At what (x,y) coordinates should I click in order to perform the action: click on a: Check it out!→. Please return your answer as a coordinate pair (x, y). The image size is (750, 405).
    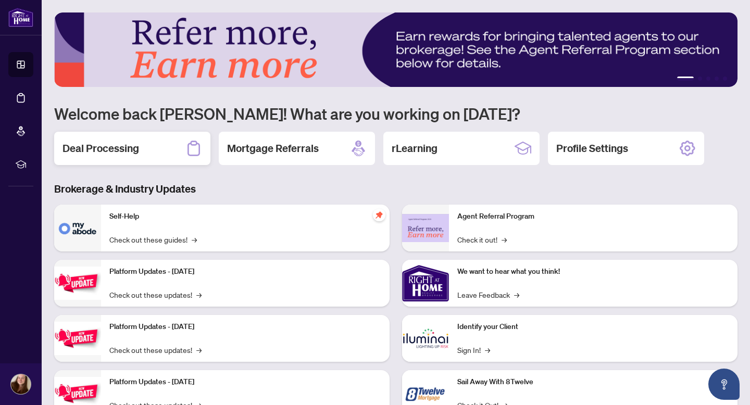
    Looking at the image, I should click on (482, 240).